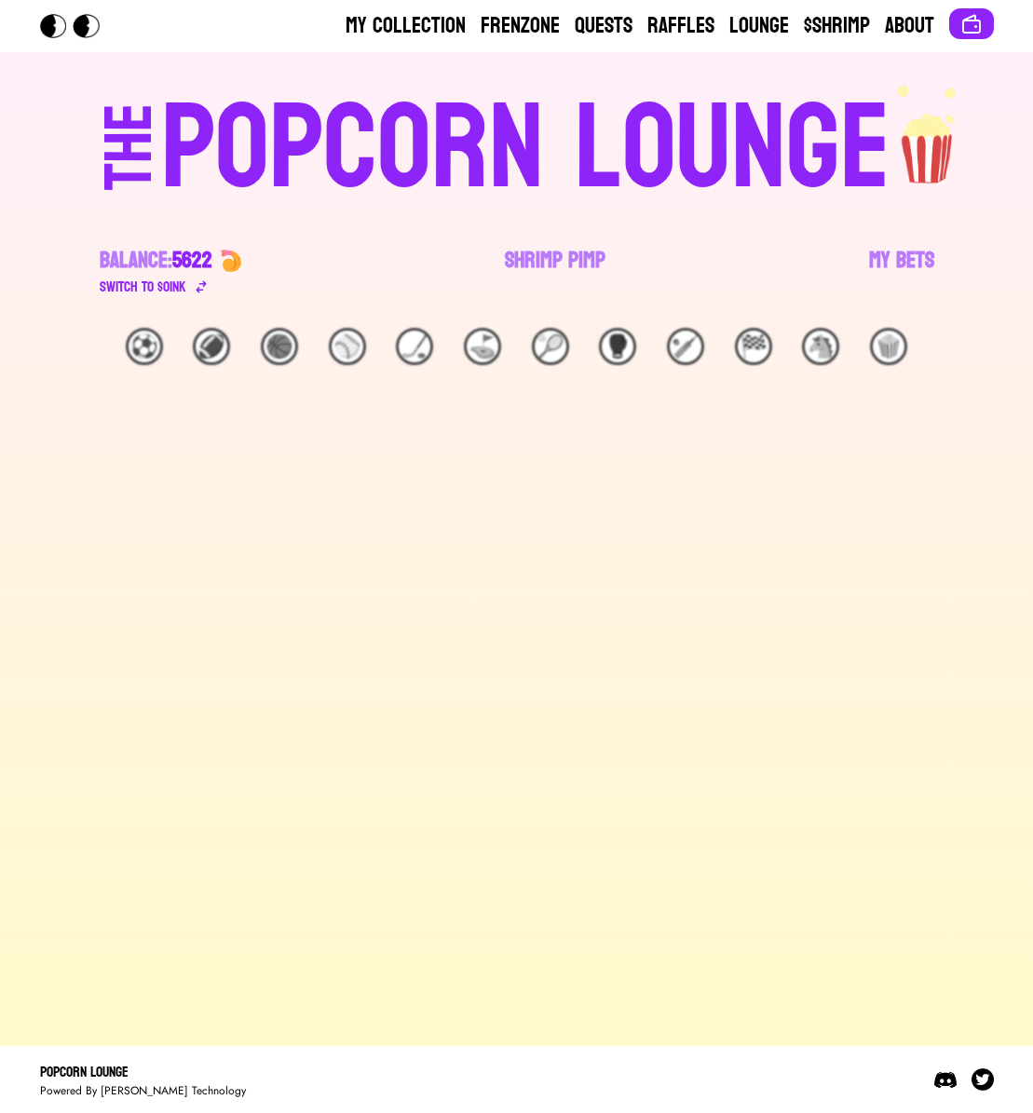 This screenshot has height=1113, width=1033. What do you see at coordinates (156, 261) in the screenshot?
I see `div: Balance:` at bounding box center [156, 261].